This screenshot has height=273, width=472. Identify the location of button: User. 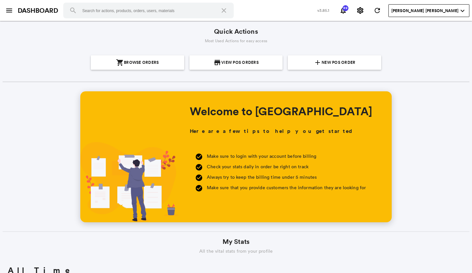
(429, 10).